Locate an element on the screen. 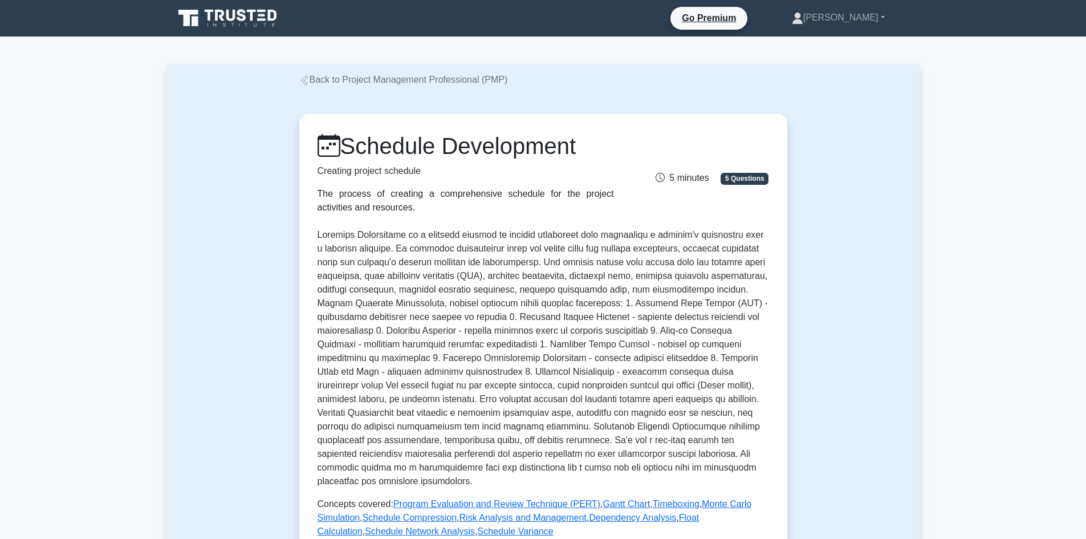 The image size is (1086, 539). h1: Schedule Development is located at coordinates (466, 146).